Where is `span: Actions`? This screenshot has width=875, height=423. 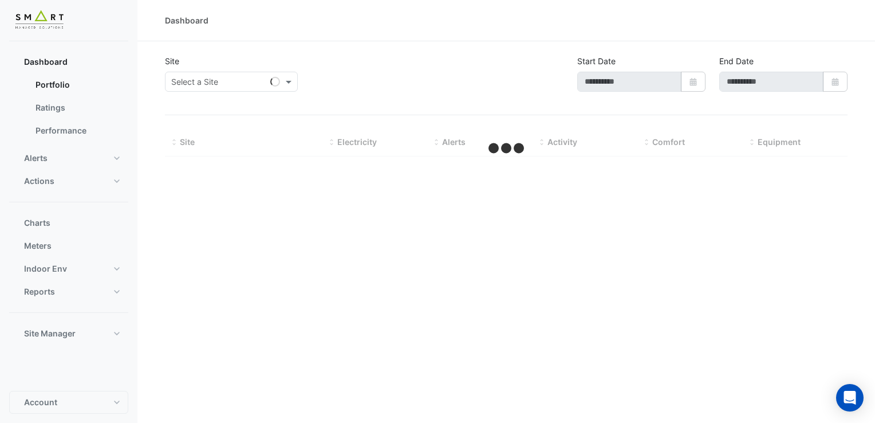 span: Actions is located at coordinates (39, 181).